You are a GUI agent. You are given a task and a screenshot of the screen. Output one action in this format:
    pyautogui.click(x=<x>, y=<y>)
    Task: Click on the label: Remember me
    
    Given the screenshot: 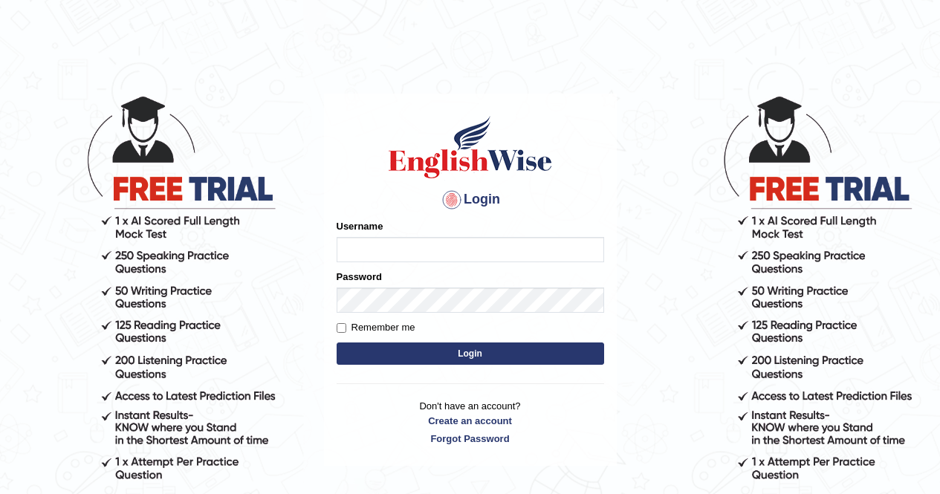 What is the action you would take?
    pyautogui.click(x=376, y=328)
    